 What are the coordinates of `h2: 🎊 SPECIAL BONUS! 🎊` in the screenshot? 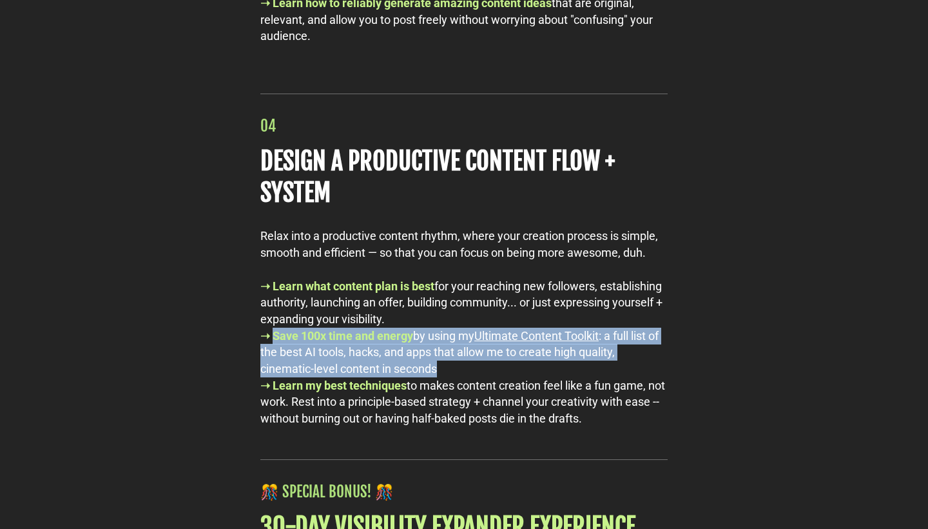 It's located at (464, 491).